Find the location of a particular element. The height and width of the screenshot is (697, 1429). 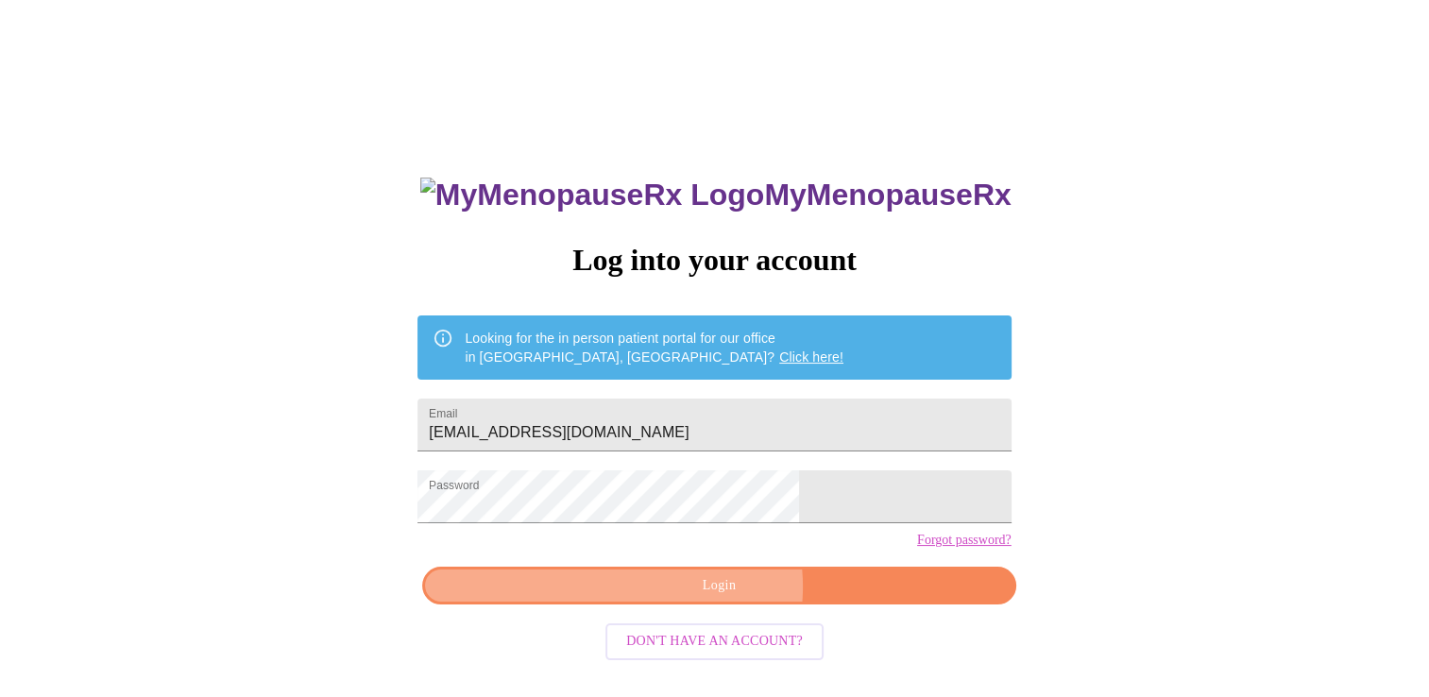

button: Login is located at coordinates (719, 585).